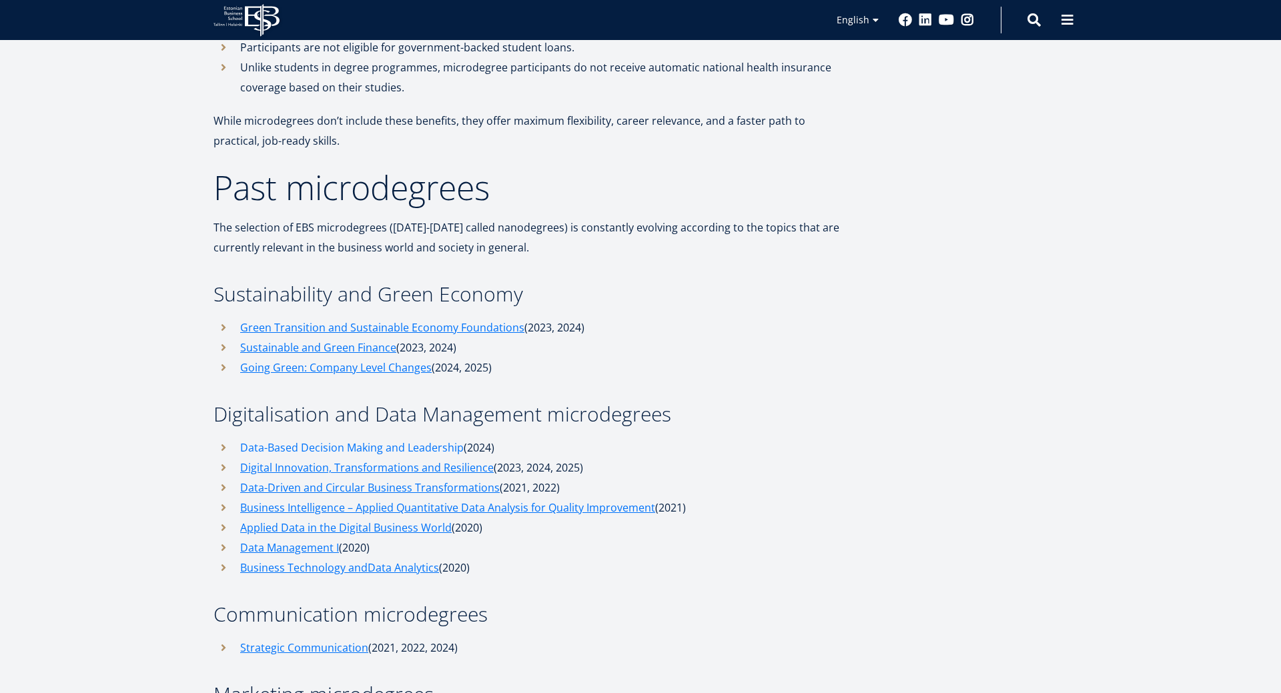  What do you see at coordinates (531, 47) in the screenshot?
I see `li: Participants are not eligible for government-backed student loans.` at bounding box center [531, 47].